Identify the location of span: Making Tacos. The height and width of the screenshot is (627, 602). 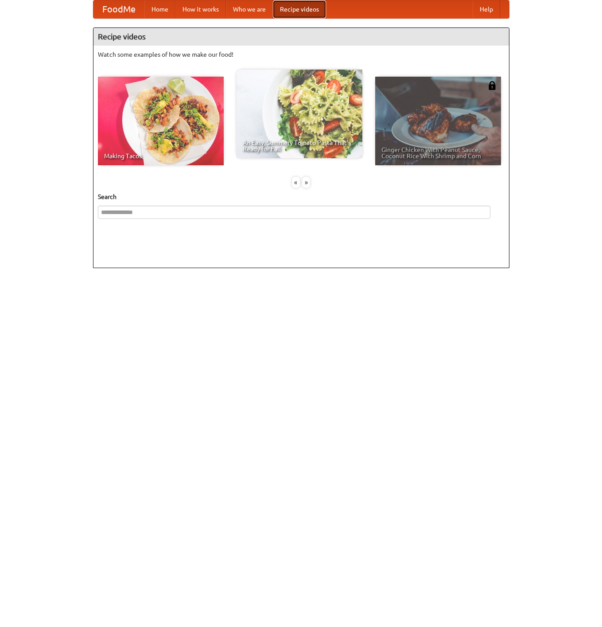
(161, 156).